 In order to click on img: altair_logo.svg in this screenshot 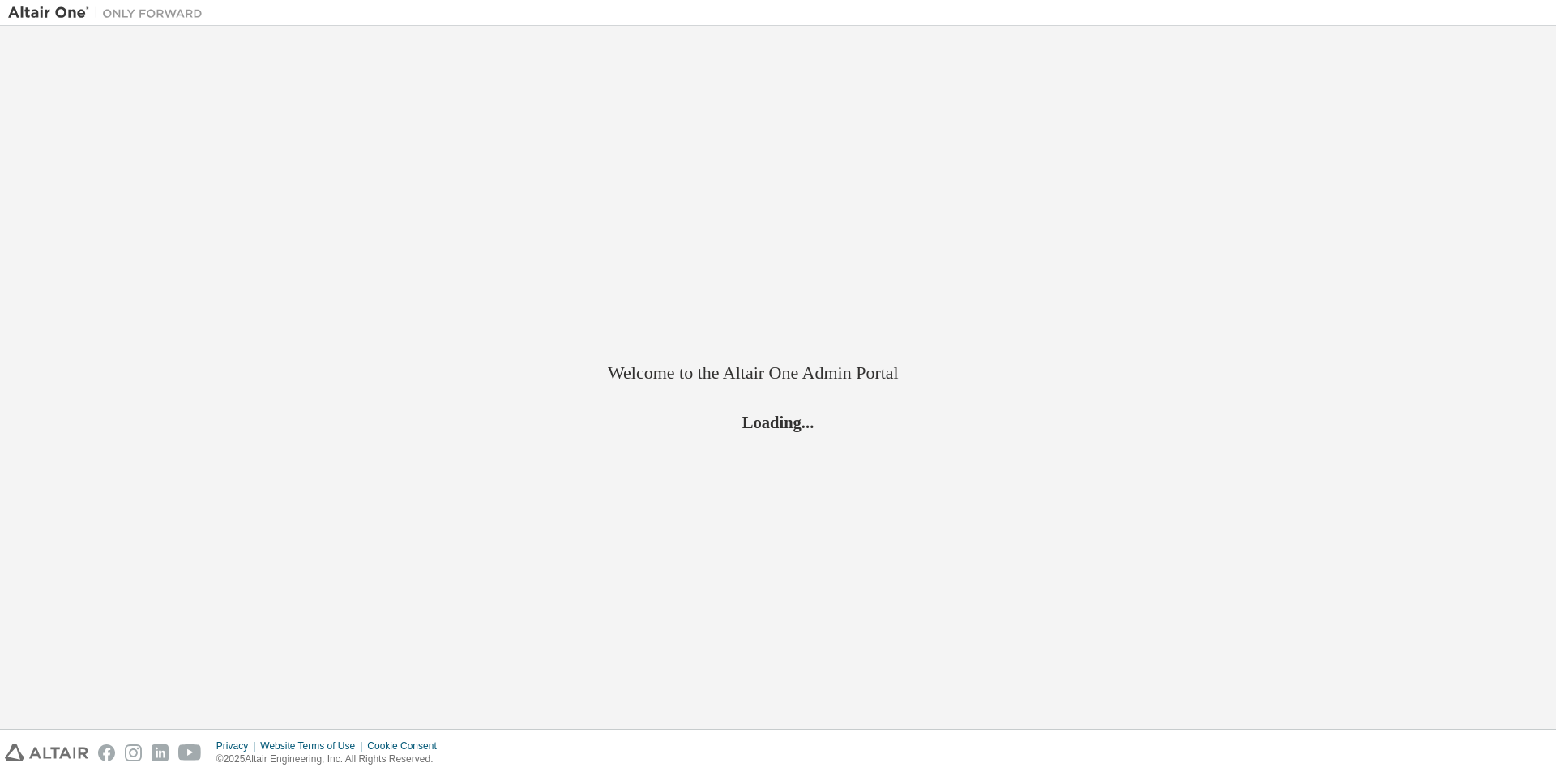, I will do `click(46, 752)`.